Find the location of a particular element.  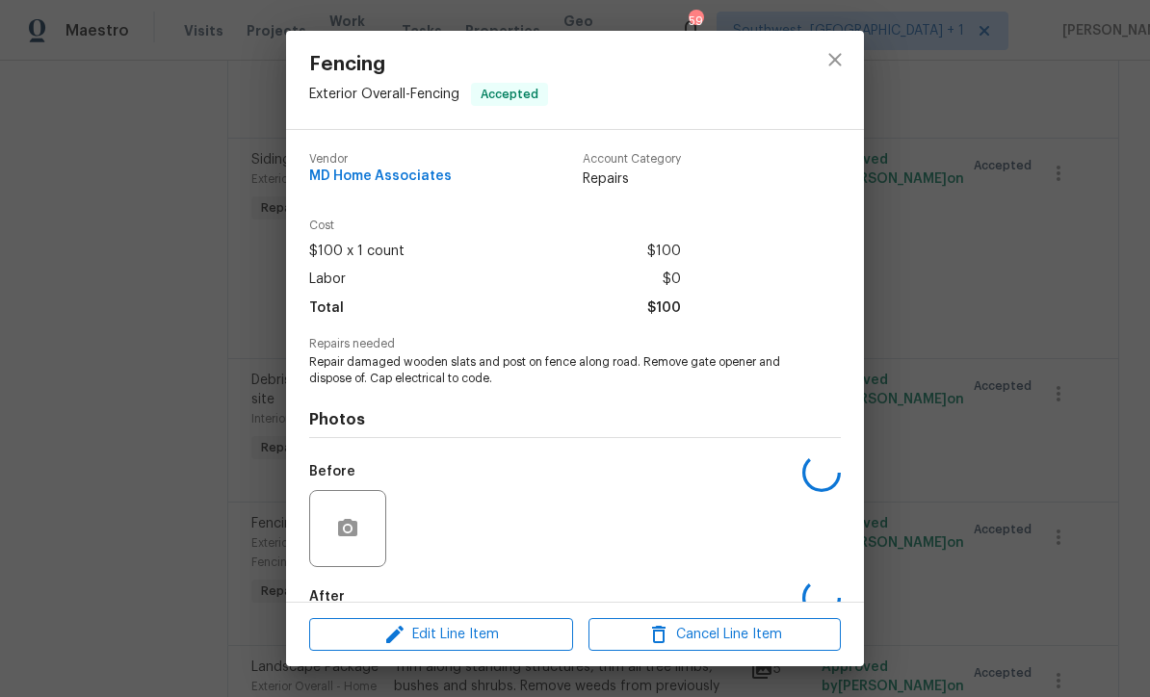

span: Cancel Line Item is located at coordinates (715, 635).